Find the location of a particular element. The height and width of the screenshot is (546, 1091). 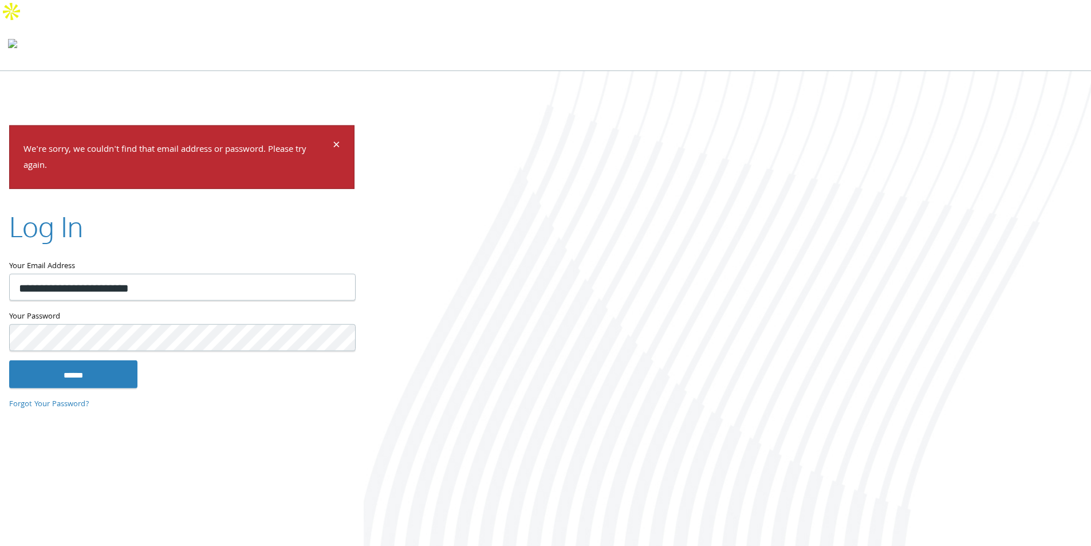

p: We're sorry, we couldn't find that email address or password. Please try again. is located at coordinates (177, 158).